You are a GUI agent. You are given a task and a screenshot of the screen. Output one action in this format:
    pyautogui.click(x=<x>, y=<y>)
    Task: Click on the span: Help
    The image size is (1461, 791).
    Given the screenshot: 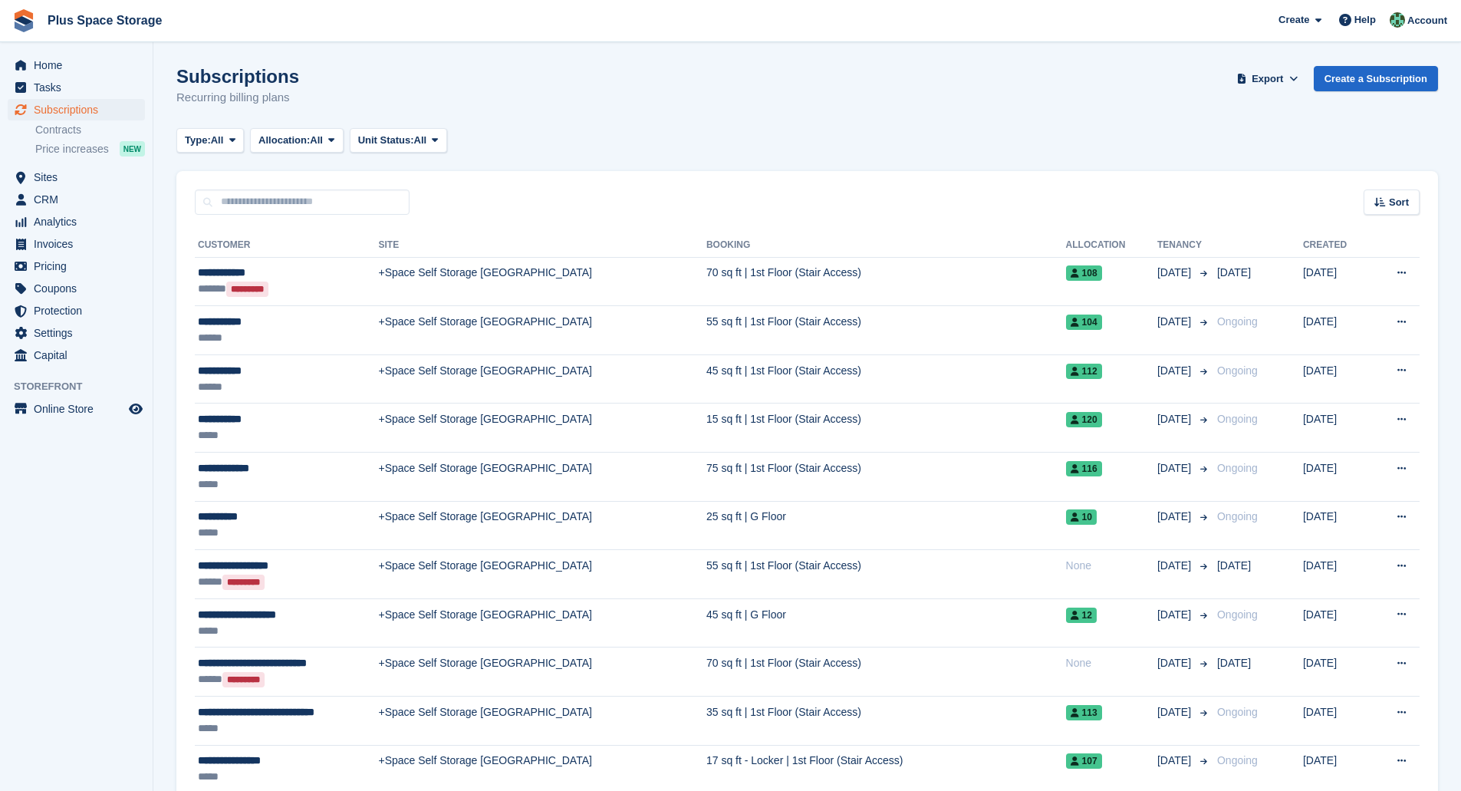 What is the action you would take?
    pyautogui.click(x=1365, y=20)
    